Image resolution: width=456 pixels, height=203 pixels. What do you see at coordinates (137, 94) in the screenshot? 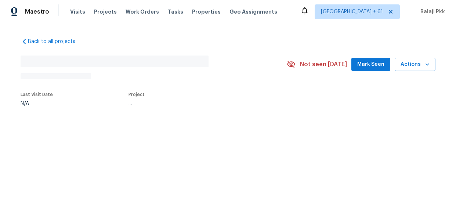
I see `span: Project` at bounding box center [137, 94].